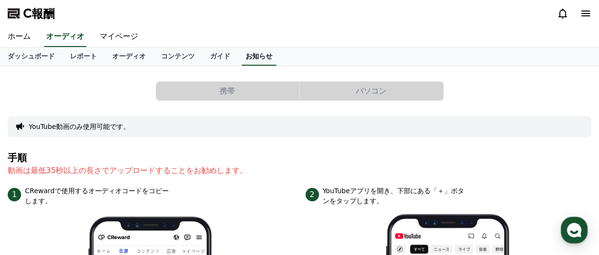  What do you see at coordinates (97, 196) in the screenshot?
I see `font: CRewardで使用するオーディオコードをコピーします。` at bounding box center [97, 196].